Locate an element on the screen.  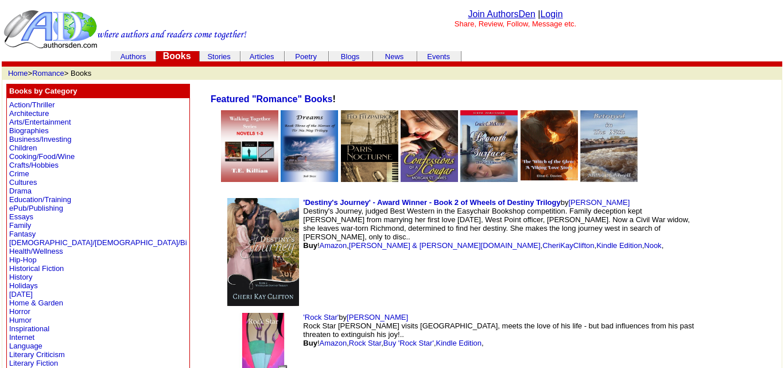
a: Beneath The Surface: The Matchmaker 1 is located at coordinates (489, 178).